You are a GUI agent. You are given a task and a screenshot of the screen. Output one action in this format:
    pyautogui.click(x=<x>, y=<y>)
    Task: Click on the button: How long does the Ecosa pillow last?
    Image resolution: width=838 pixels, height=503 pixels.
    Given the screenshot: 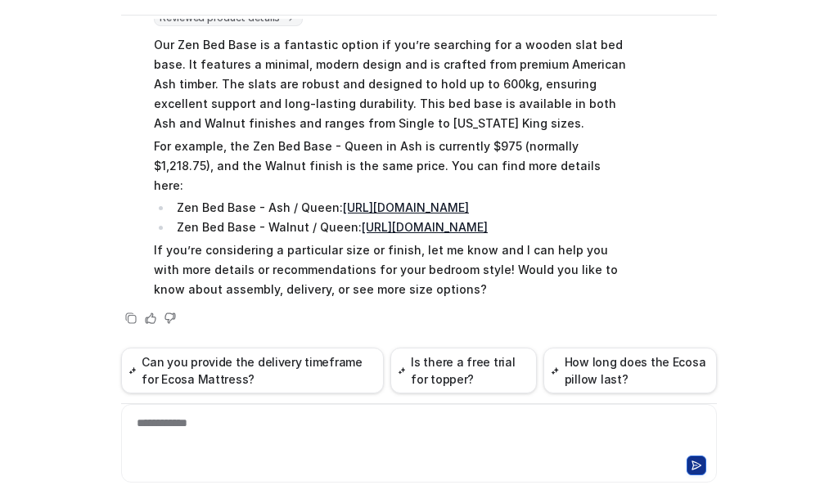 What is the action you would take?
    pyautogui.click(x=630, y=372)
    